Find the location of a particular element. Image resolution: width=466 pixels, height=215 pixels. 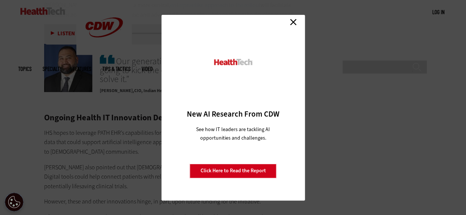

p: See how IT leaders are tackling AI opportunities and challenges. is located at coordinates (233, 133).